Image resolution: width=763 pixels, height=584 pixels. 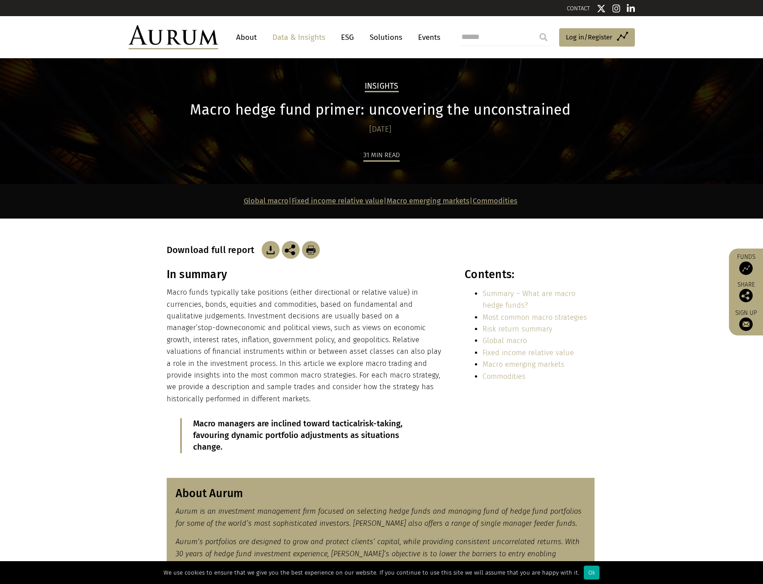 What do you see at coordinates (213, 250) in the screenshot?
I see `h3: Download full report` at bounding box center [213, 250].